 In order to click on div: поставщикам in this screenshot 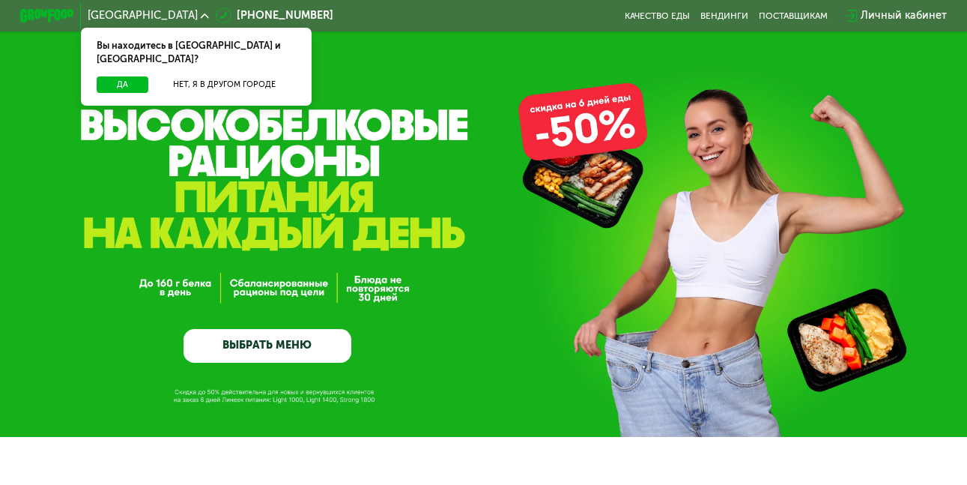, I will do `click(793, 16)`.